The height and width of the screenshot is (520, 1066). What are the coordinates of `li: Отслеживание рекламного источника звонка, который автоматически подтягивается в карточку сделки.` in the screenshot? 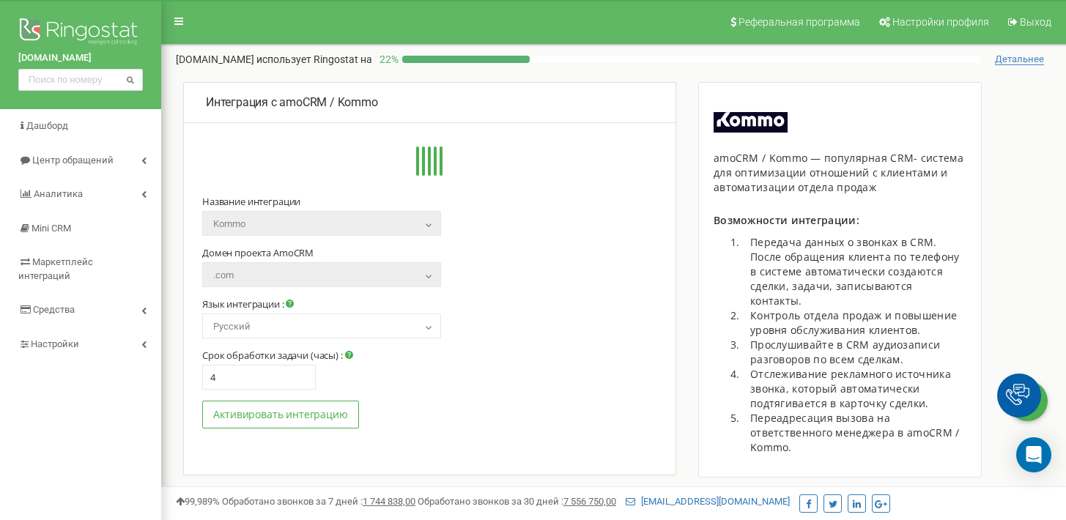 It's located at (854, 389).